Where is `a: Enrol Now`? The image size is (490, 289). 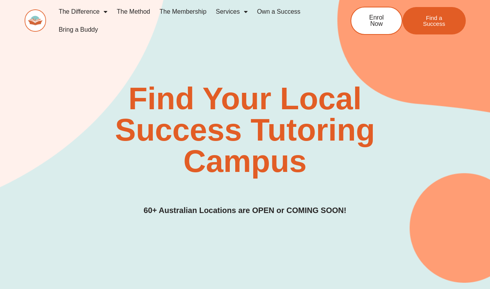
a: Enrol Now is located at coordinates (377, 21).